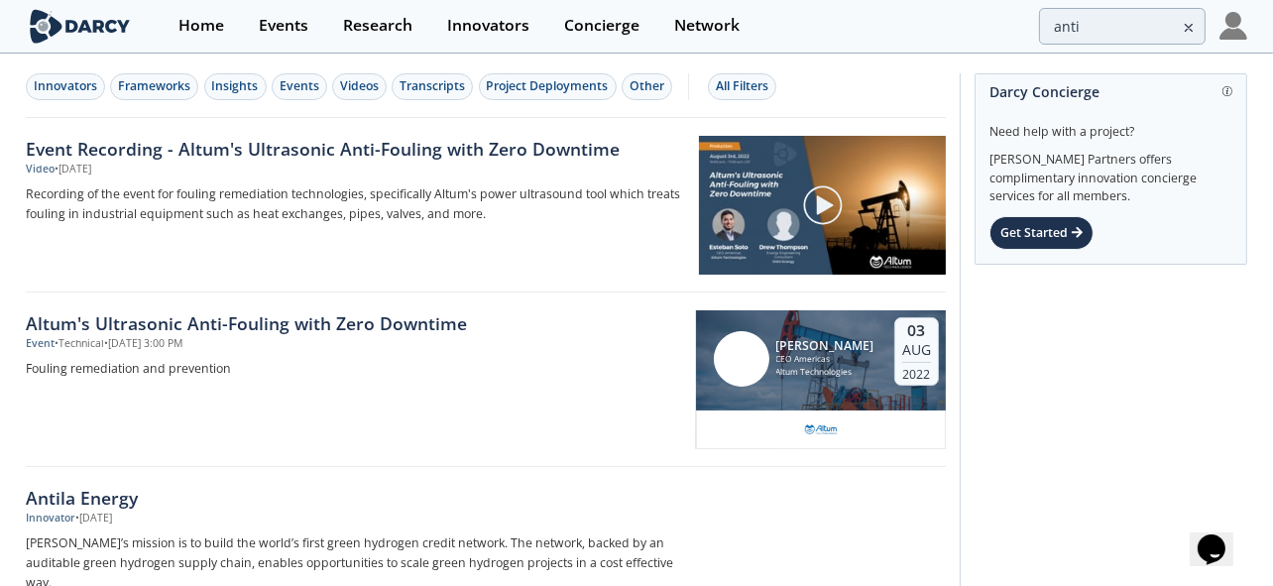 Image resolution: width=1273 pixels, height=586 pixels. I want to click on div: 03, so click(916, 331).